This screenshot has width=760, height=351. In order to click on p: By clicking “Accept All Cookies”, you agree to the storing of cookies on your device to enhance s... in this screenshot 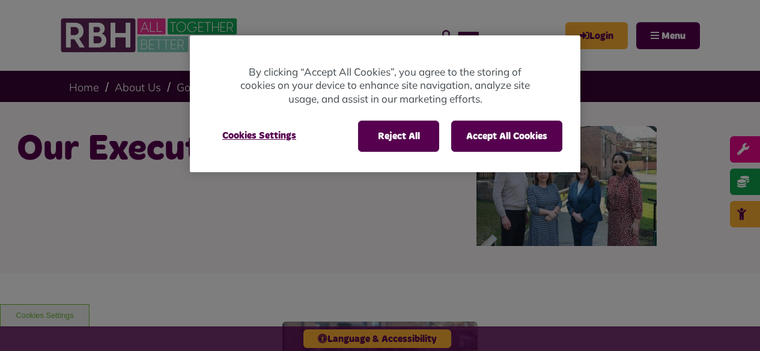, I will do `click(385, 86)`.